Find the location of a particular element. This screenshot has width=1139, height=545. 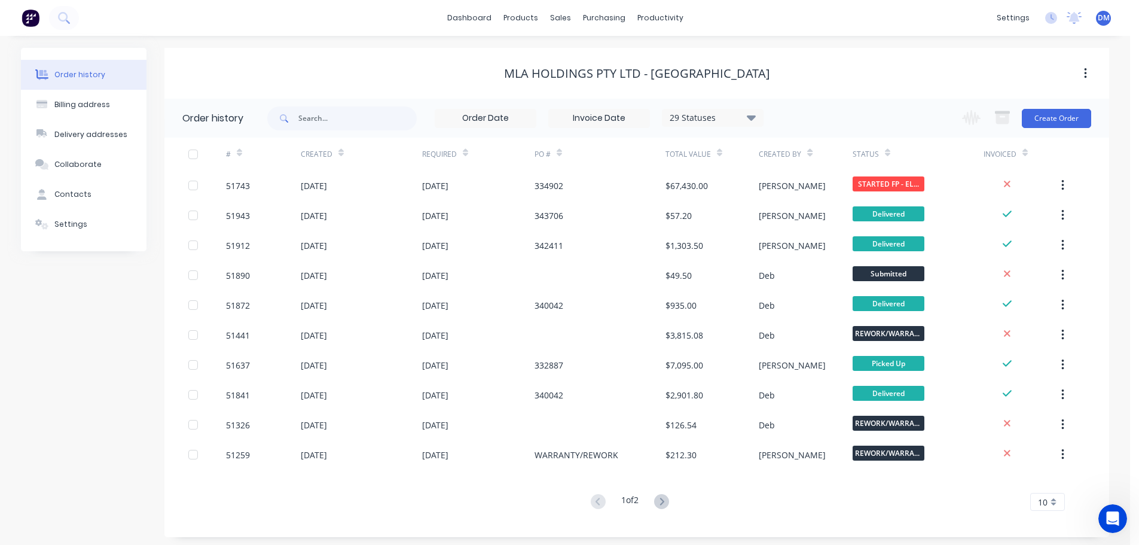

button: Collaborate is located at coordinates (84, 164).